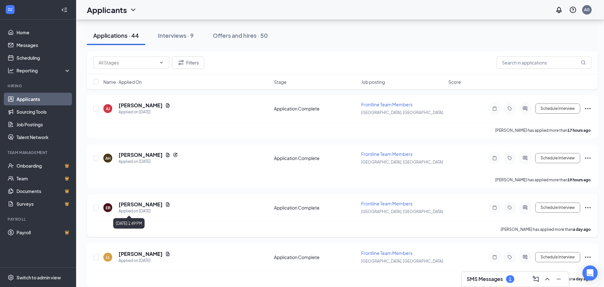 The height and width of the screenshot is (287, 604). I want to click on b: 19 hours ago, so click(579, 179).